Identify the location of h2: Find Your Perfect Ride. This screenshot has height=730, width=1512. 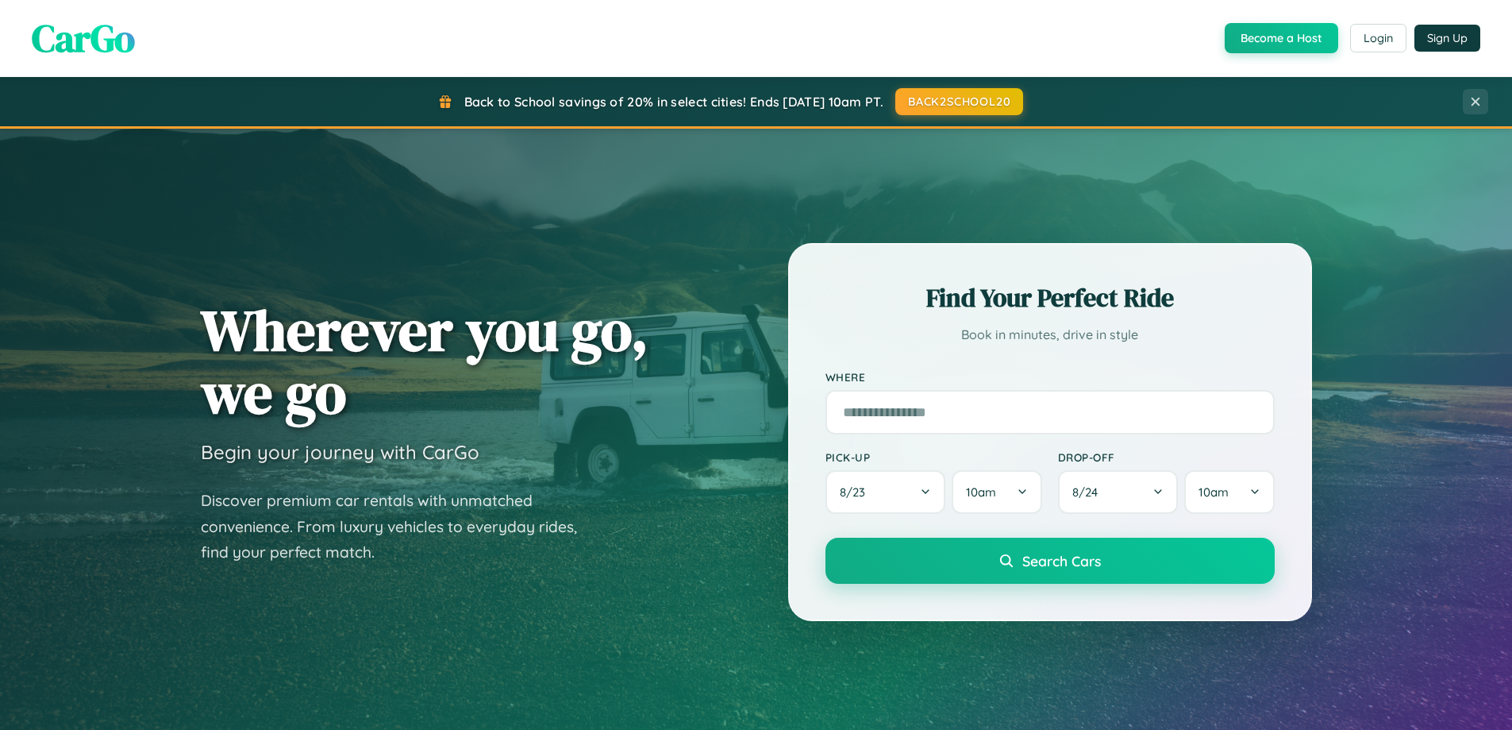
(1050, 298).